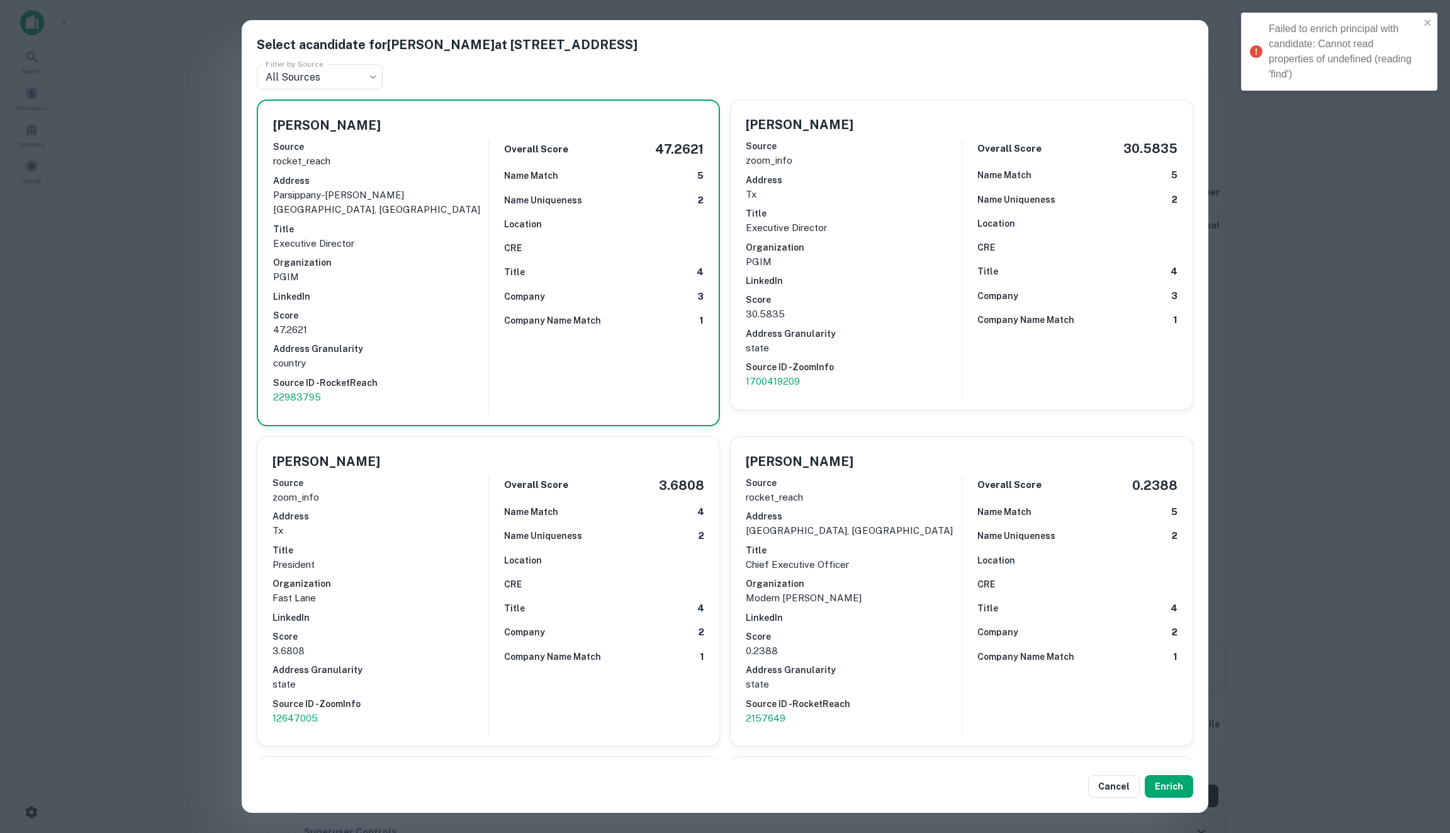 This screenshot has height=833, width=1450. Describe the element at coordinates (853, 381) in the screenshot. I see `a: 1700419209` at that location.